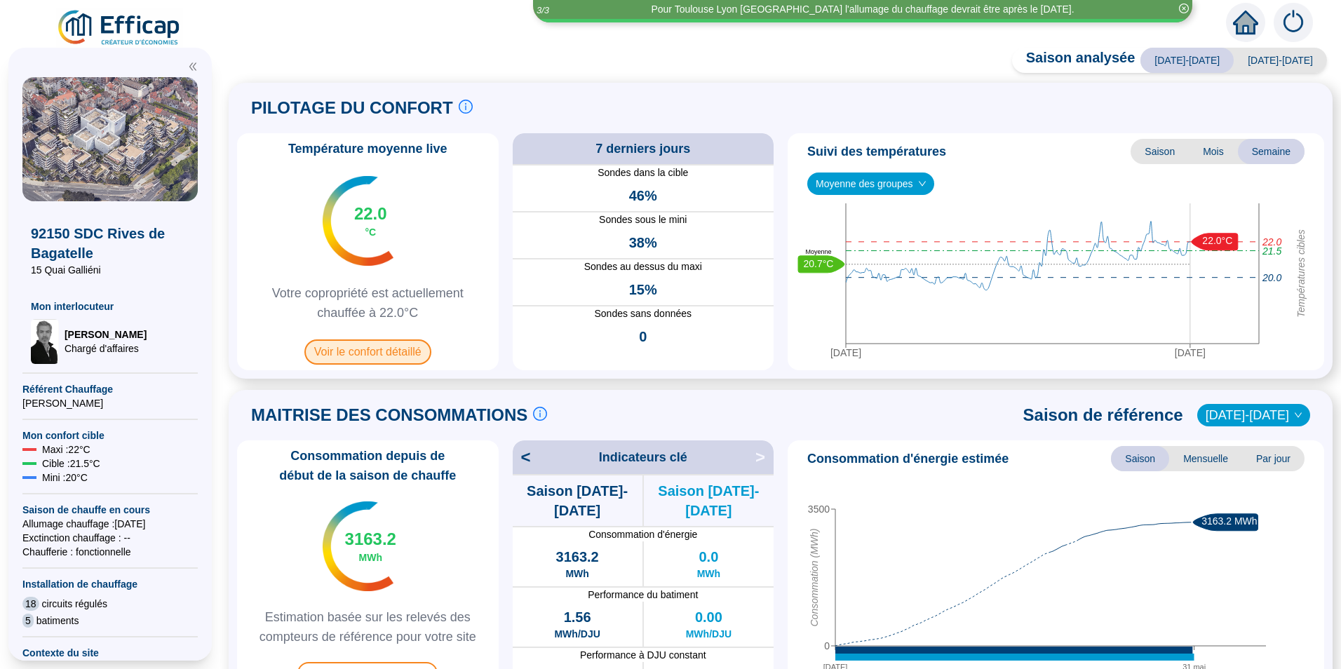 This screenshot has height=669, width=1341. What do you see at coordinates (708, 617) in the screenshot?
I see `span: 0.00` at bounding box center [708, 617].